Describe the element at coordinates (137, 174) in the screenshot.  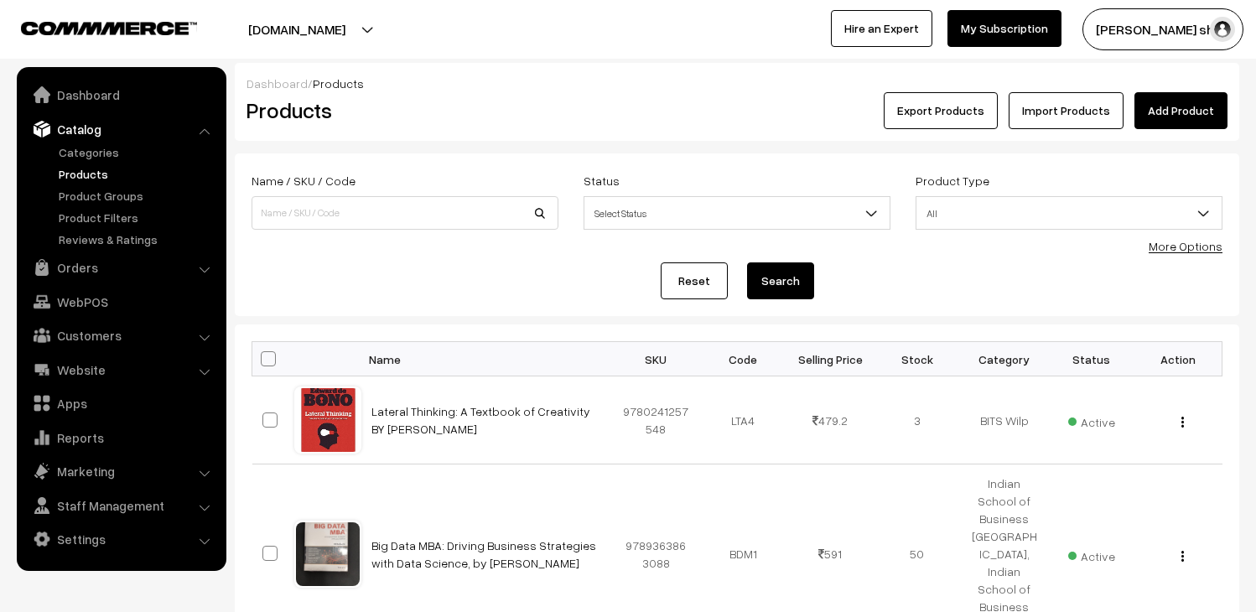
I see `a: Products` at that location.